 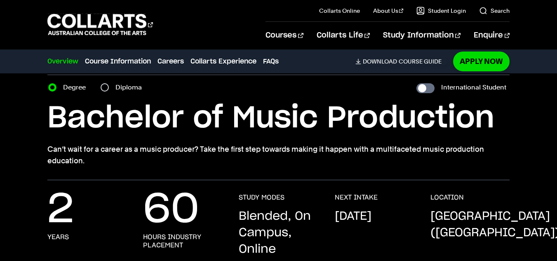 I want to click on a: FAQs, so click(x=271, y=61).